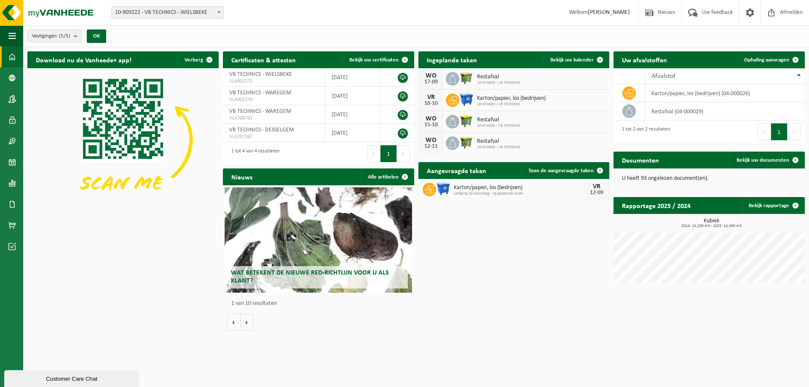  What do you see at coordinates (431, 147) in the screenshot?
I see `div: 12-11` at bounding box center [431, 147].